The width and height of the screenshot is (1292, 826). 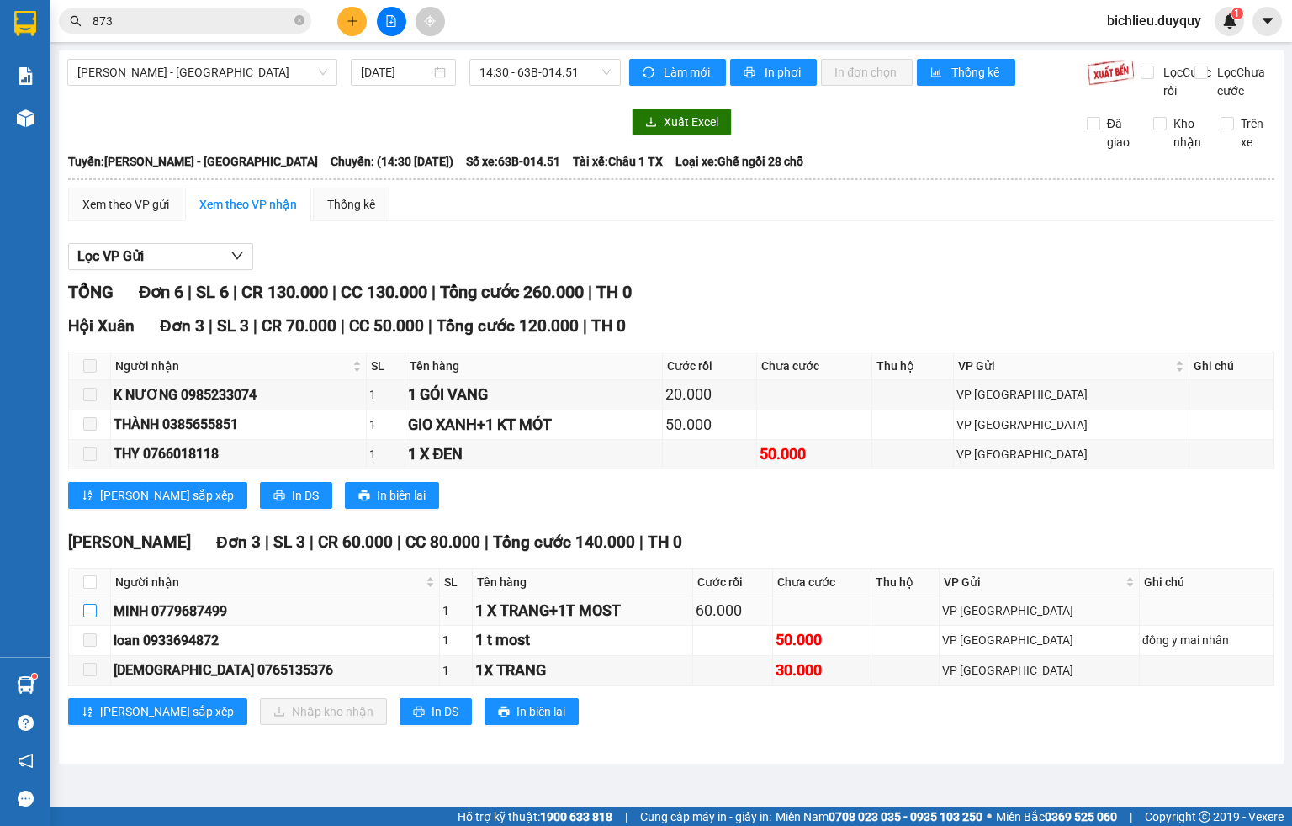 I want to click on span: Miền Nam, so click(x=879, y=817).